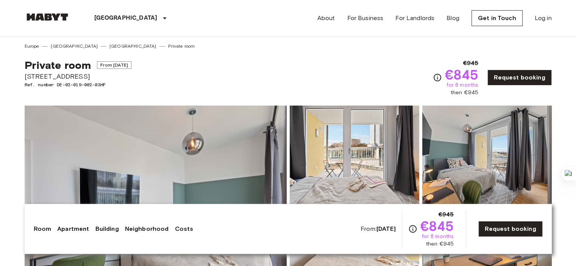 Image resolution: width=576 pixels, height=266 pixels. What do you see at coordinates (58, 65) in the screenshot?
I see `span: Private room` at bounding box center [58, 65].